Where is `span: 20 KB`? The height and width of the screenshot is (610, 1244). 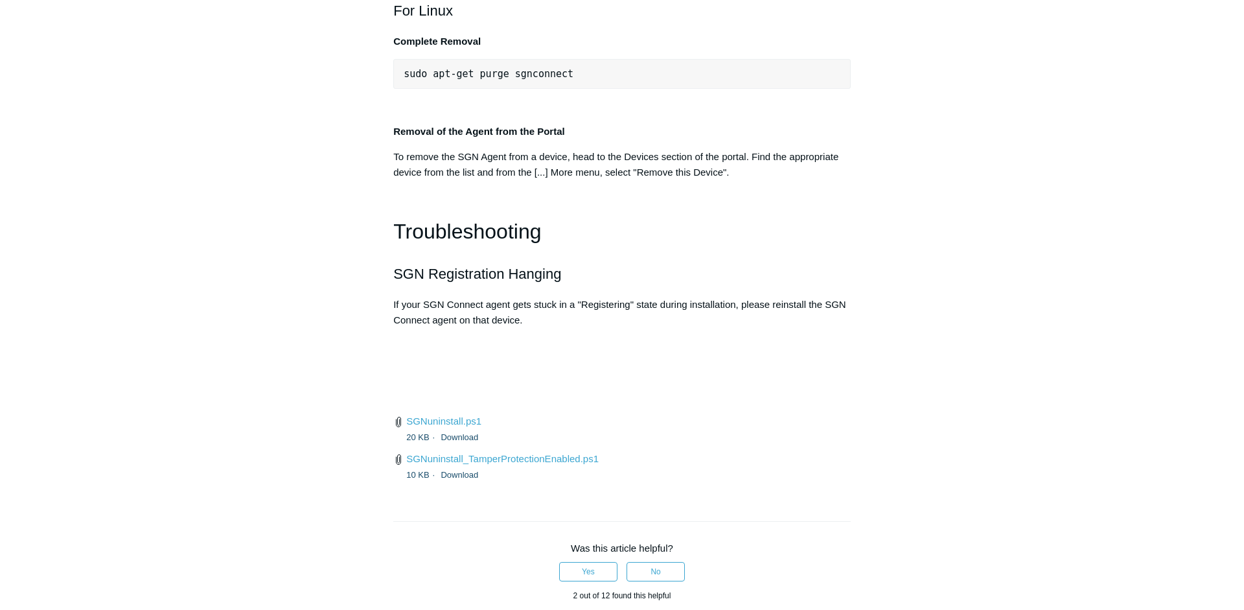 span: 20 KB is located at coordinates (422, 437).